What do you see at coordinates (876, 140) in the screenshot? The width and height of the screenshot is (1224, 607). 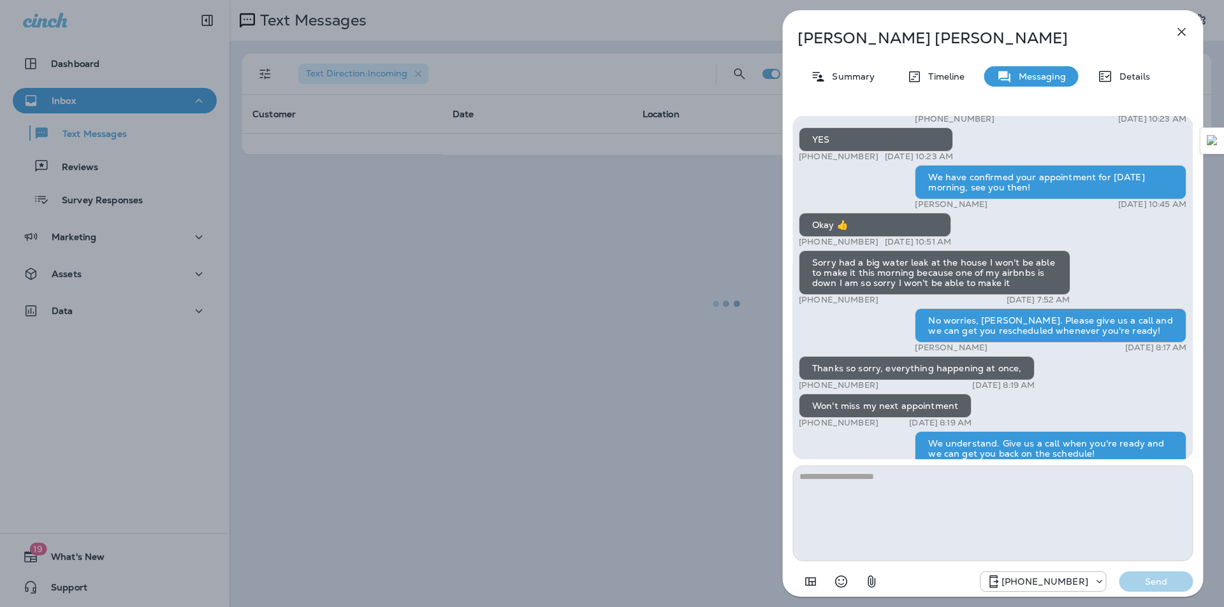 I see `div: YES` at bounding box center [876, 140].